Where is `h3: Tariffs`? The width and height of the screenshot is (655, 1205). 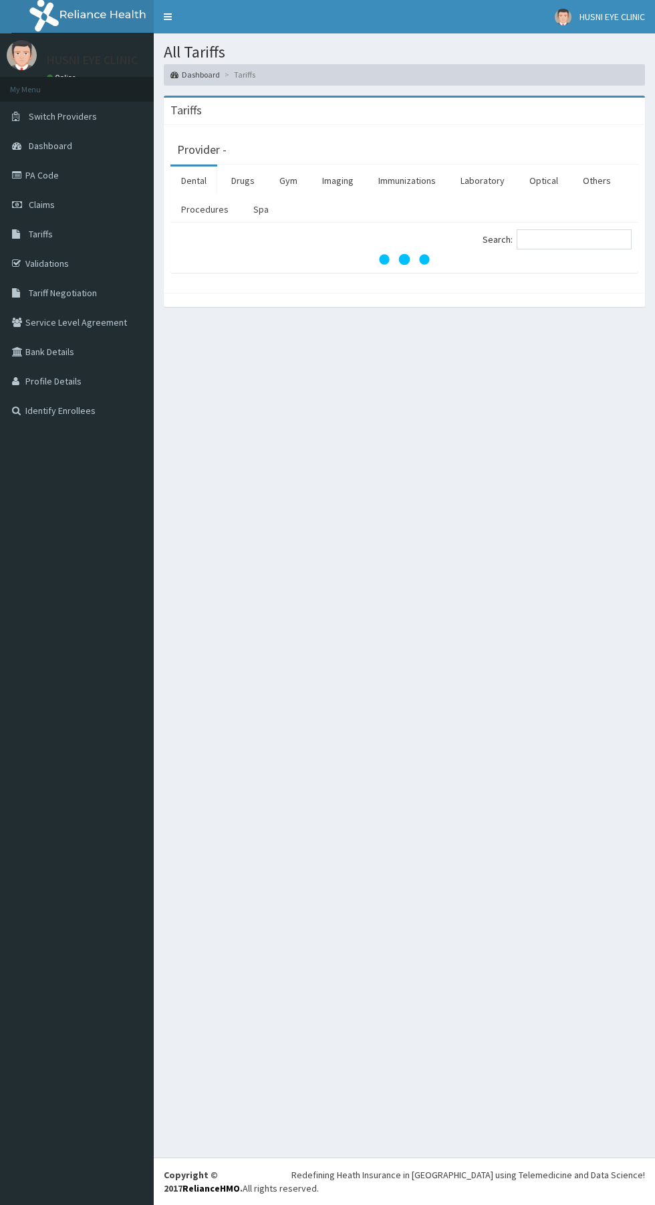 h3: Tariffs is located at coordinates (186, 110).